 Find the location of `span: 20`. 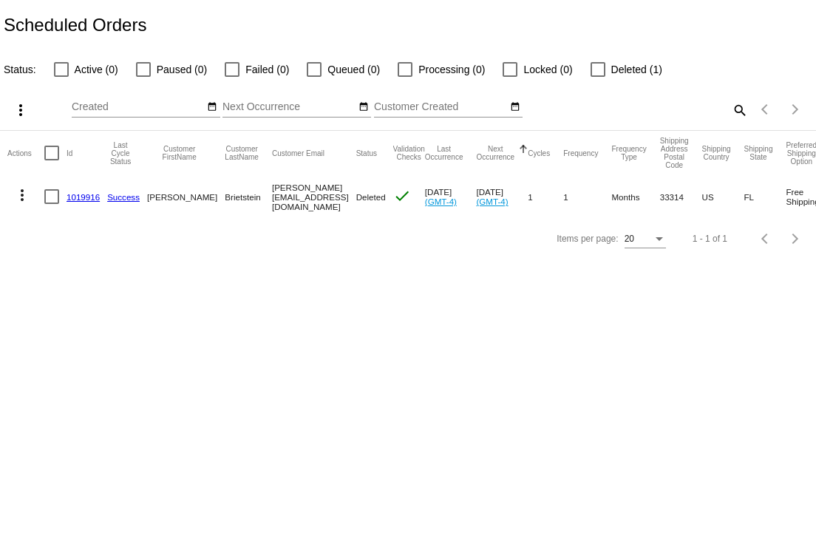

span: 20 is located at coordinates (629, 239).